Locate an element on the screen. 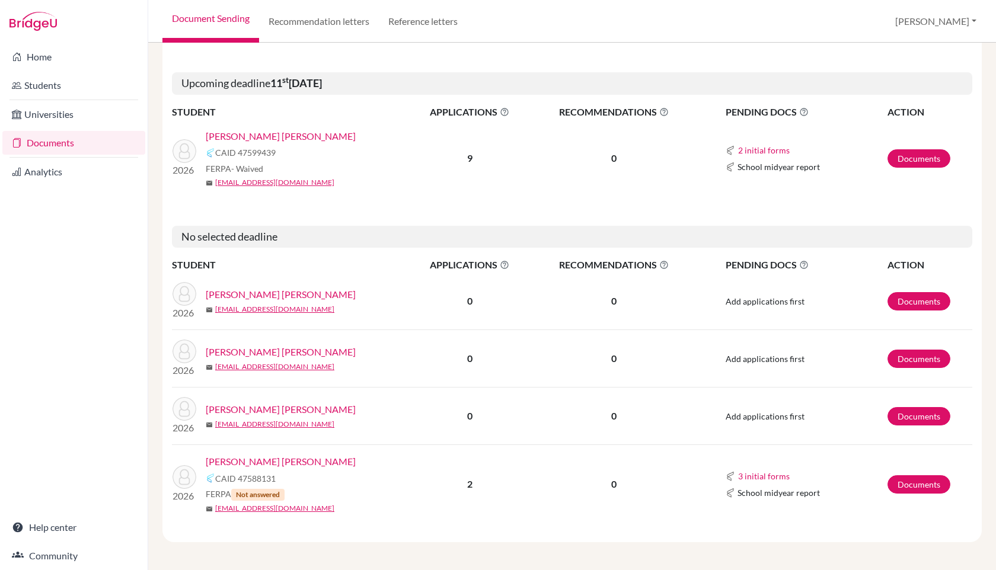  a: Students is located at coordinates (74, 85).